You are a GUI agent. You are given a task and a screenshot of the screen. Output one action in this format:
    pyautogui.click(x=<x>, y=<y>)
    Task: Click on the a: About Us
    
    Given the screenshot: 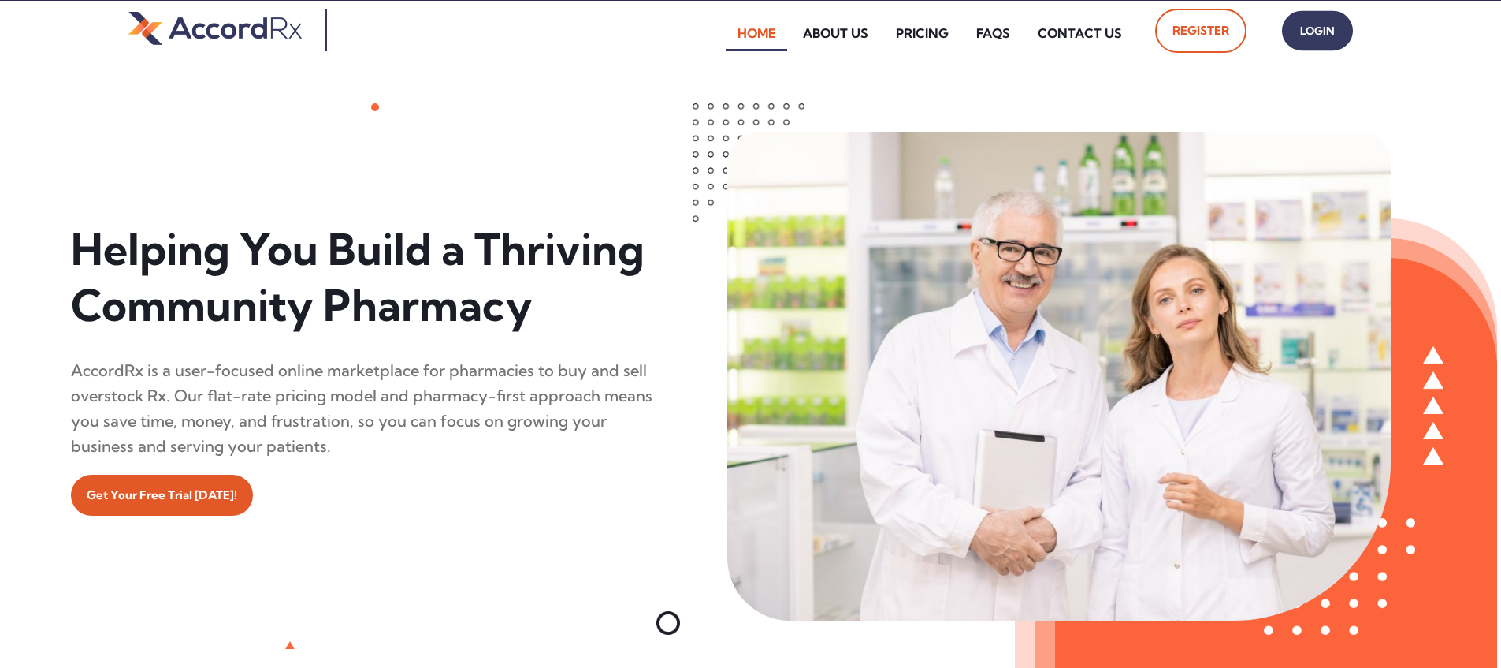 What is the action you would take?
    pyautogui.click(x=835, y=33)
    